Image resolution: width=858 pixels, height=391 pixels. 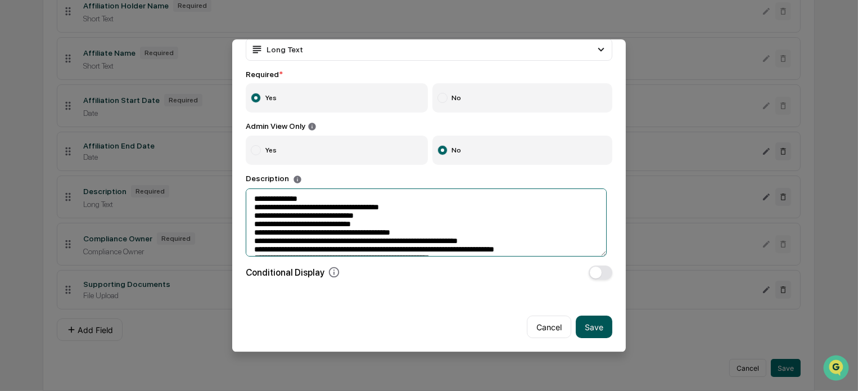 I want to click on div: Also to remove the calendar for Centennial, so click(x=136, y=117).